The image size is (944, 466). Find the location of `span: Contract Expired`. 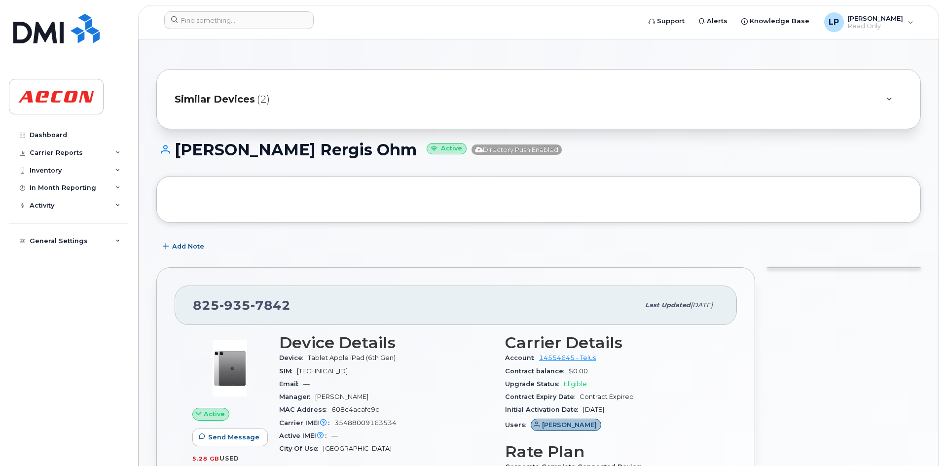

span: Contract Expired is located at coordinates (607, 397).